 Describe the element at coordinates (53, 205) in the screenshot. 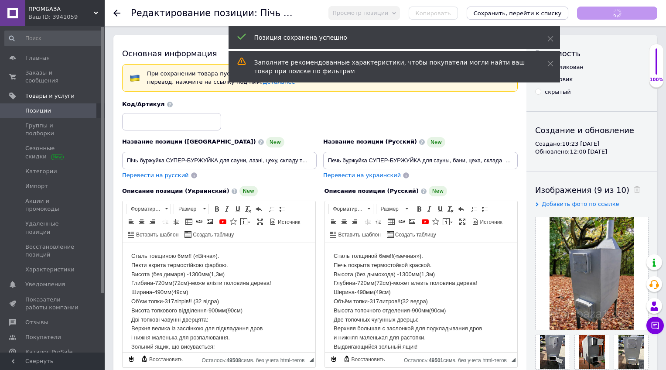

I see `span: Акции и промокоды` at that location.